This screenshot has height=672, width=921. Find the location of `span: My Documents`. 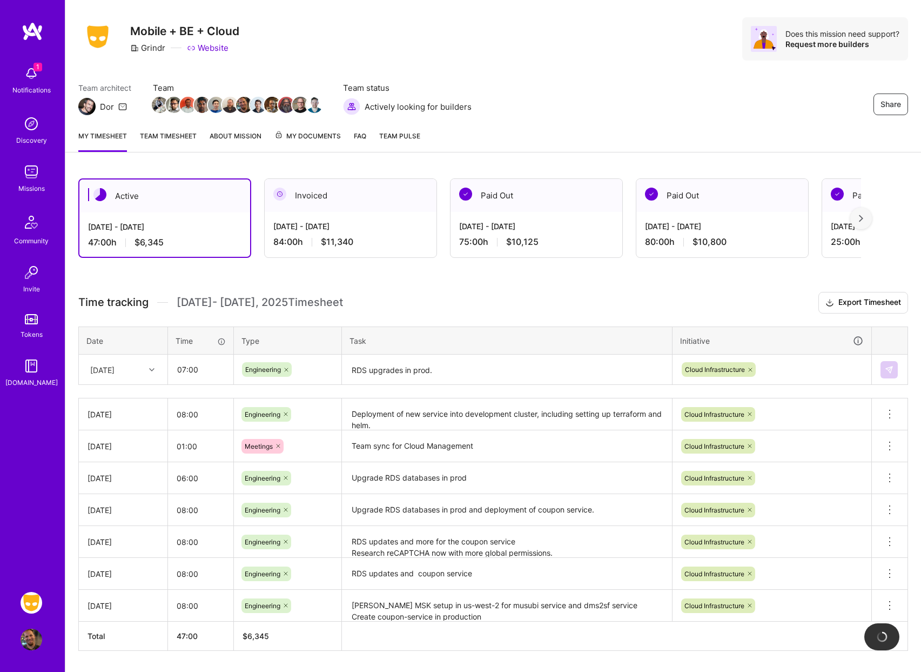

span: My Documents is located at coordinates (307, 136).